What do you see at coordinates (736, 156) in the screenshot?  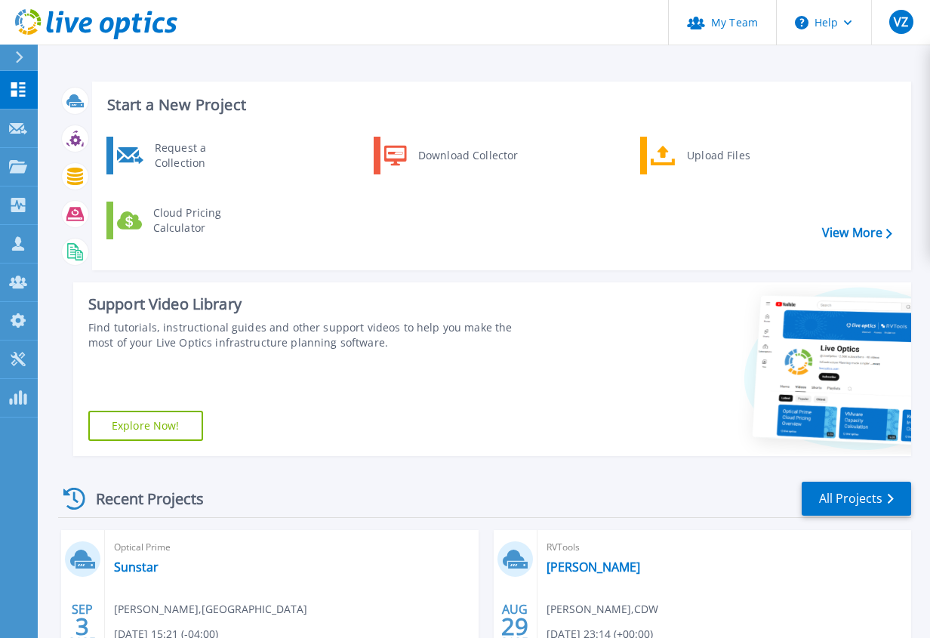 I see `div: Upload Files` at bounding box center [736, 156].